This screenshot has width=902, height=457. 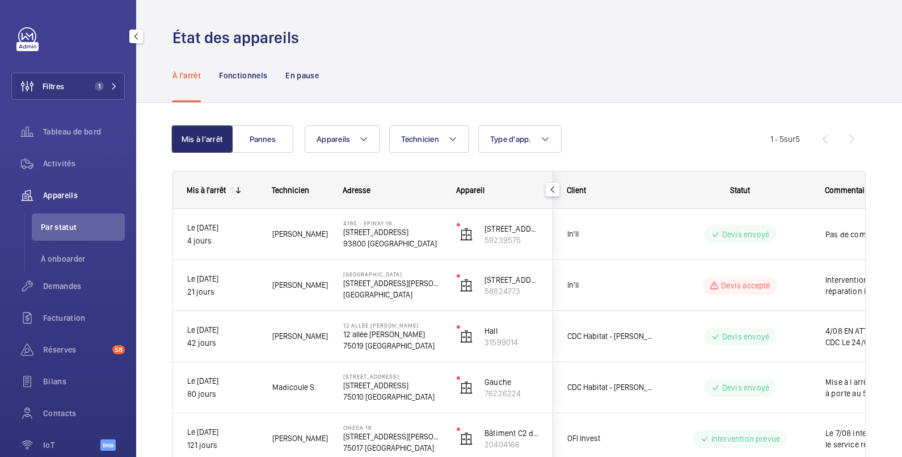 What do you see at coordinates (512, 444) in the screenshot?
I see `p: 20404166` at bounding box center [512, 444].